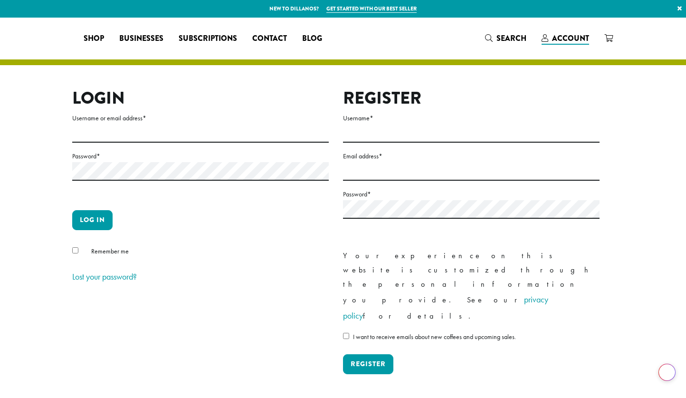  Describe the element at coordinates (201, 118) in the screenshot. I see `label: Username or email address` at that location.